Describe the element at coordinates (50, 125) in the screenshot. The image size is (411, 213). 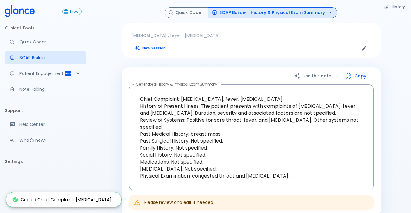
I see `p: Help Center` at that location.